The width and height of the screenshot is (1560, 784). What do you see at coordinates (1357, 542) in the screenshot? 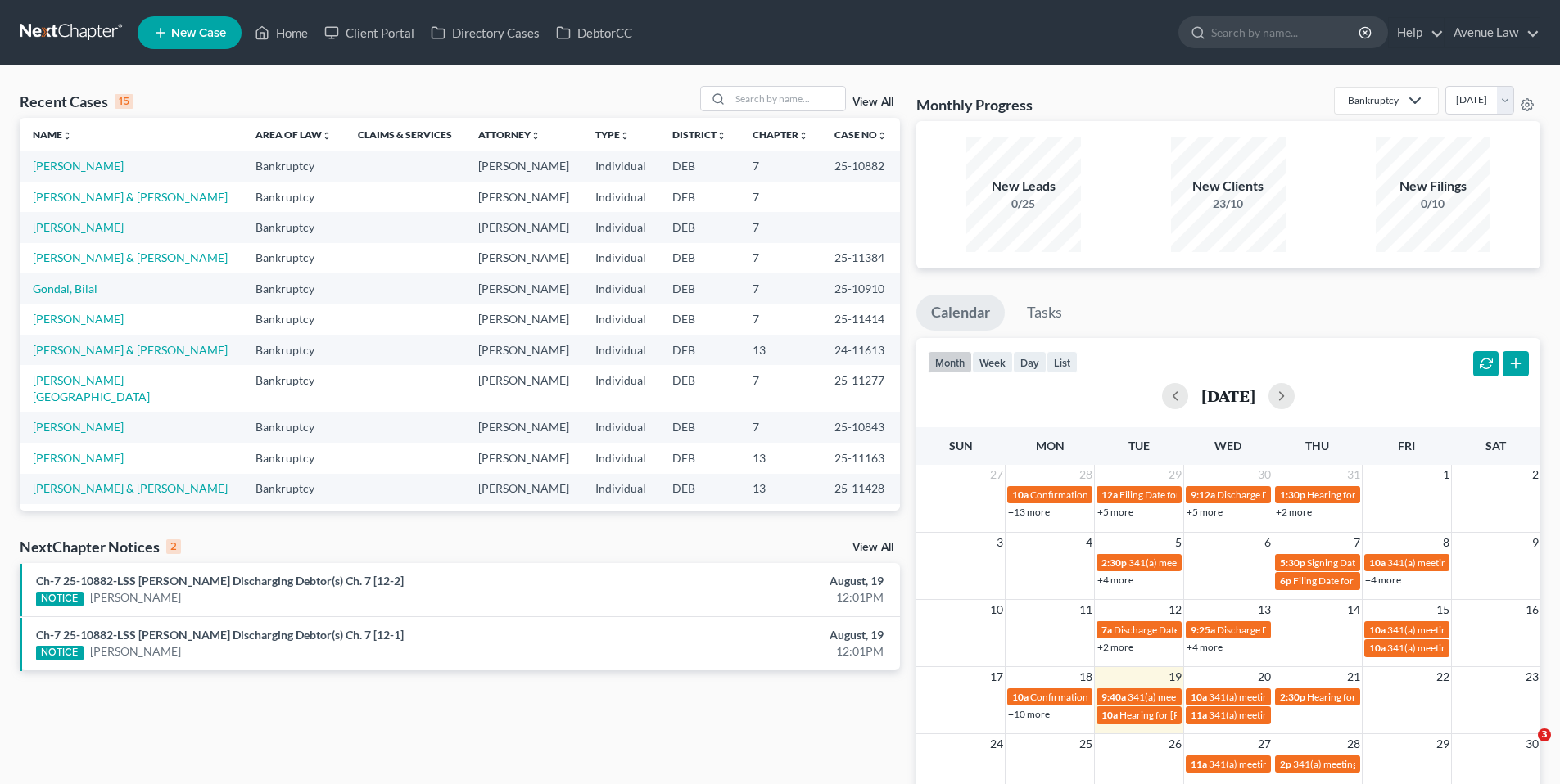
I see `span: 7` at bounding box center [1357, 542].